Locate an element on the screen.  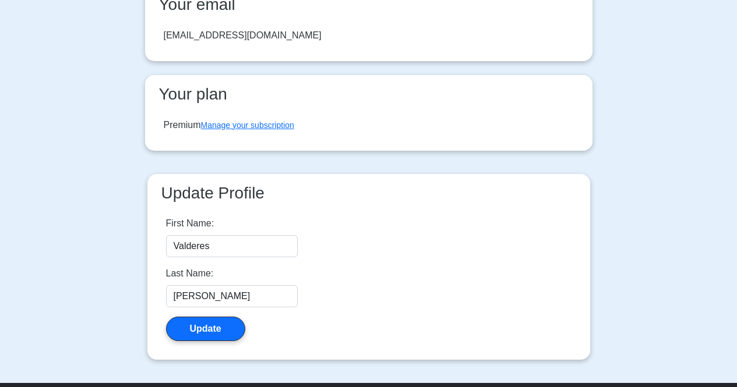
h3: Your plan is located at coordinates (369, 94).